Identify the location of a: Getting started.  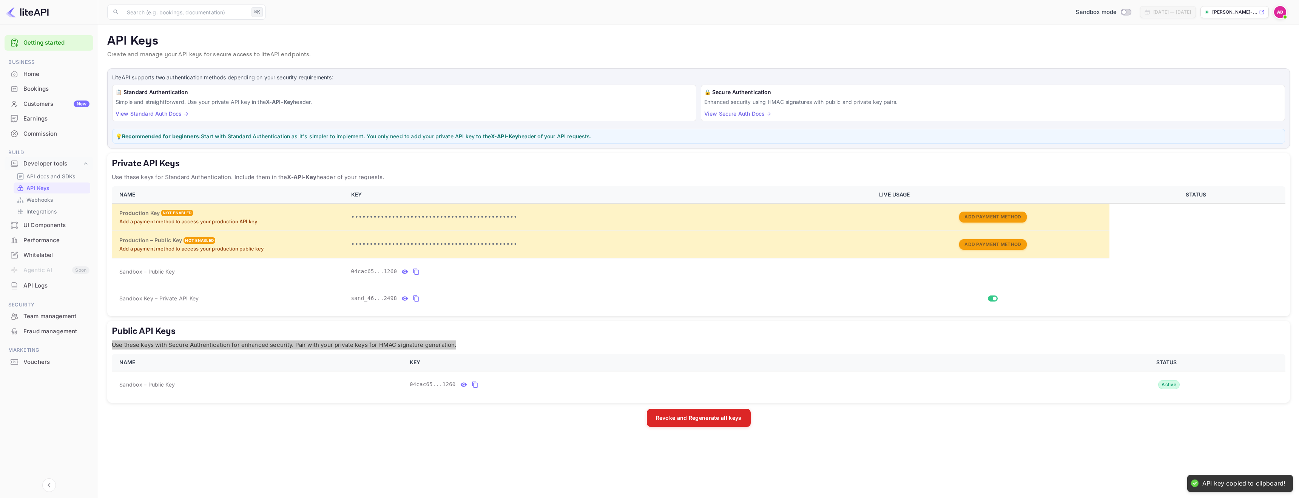
(56, 43).